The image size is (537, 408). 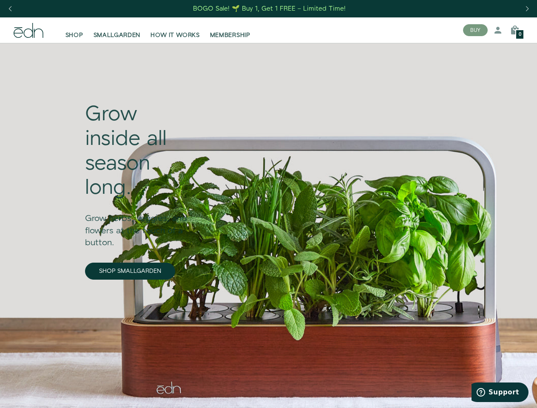 I want to click on span: HOW IT WORKS, so click(x=175, y=35).